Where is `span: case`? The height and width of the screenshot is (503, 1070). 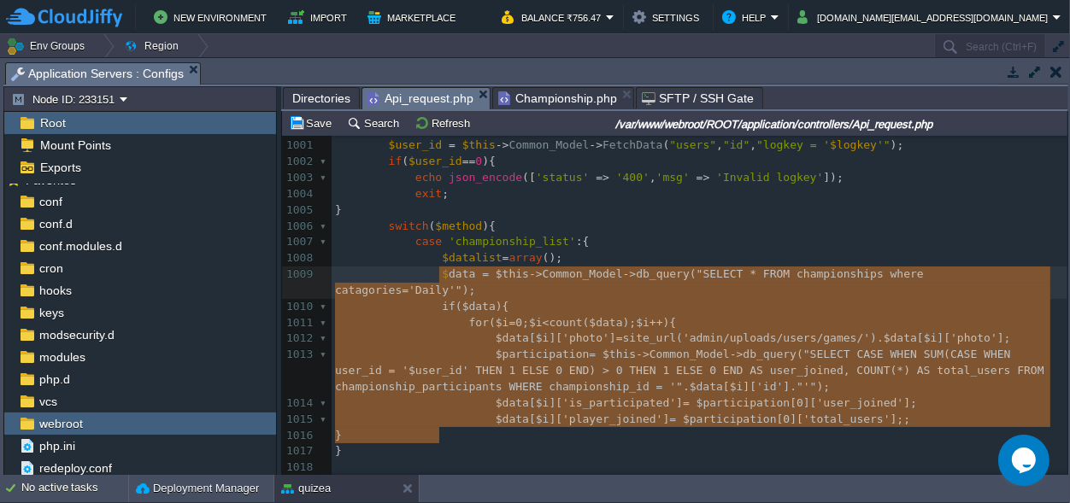
span: case is located at coordinates (428, 241).